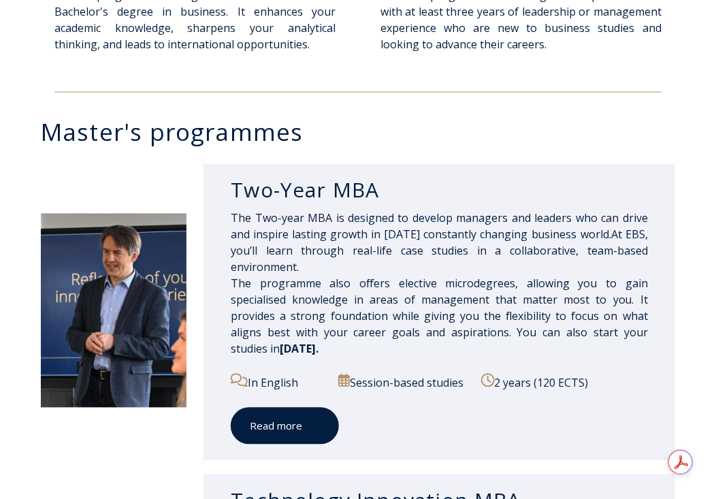 The height and width of the screenshot is (499, 716). What do you see at coordinates (365, 131) in the screenshot?
I see `h3: Master's programmes` at bounding box center [365, 131].